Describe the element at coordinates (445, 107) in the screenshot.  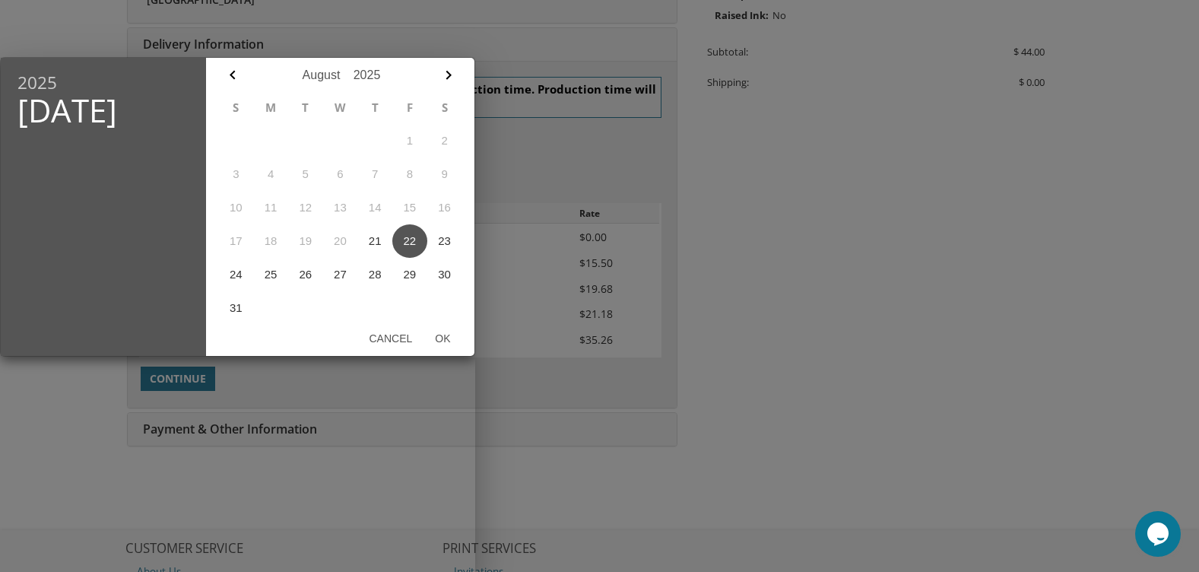
I see `abbr: Saturday` at that location.